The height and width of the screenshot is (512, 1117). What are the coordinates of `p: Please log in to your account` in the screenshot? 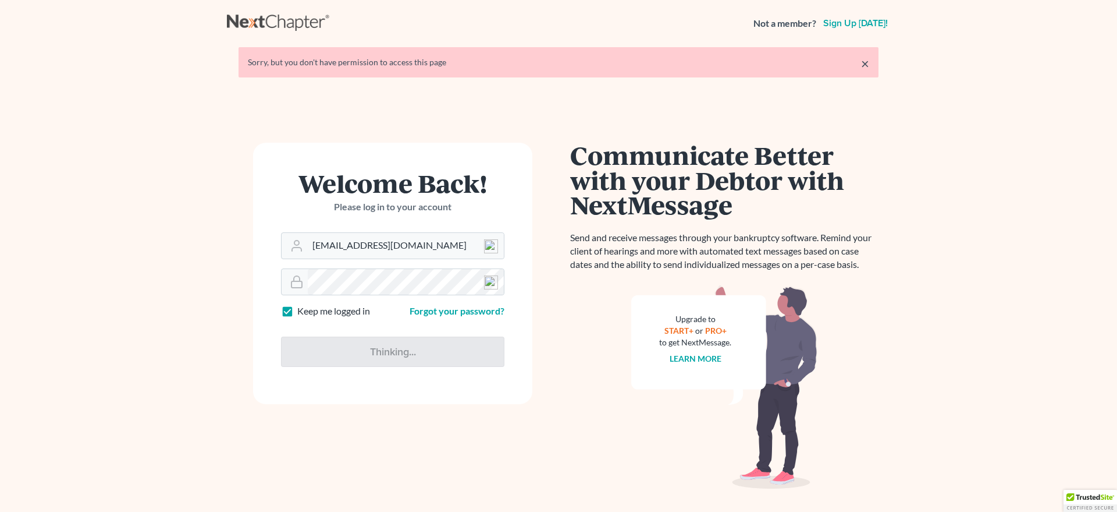 It's located at (393, 207).